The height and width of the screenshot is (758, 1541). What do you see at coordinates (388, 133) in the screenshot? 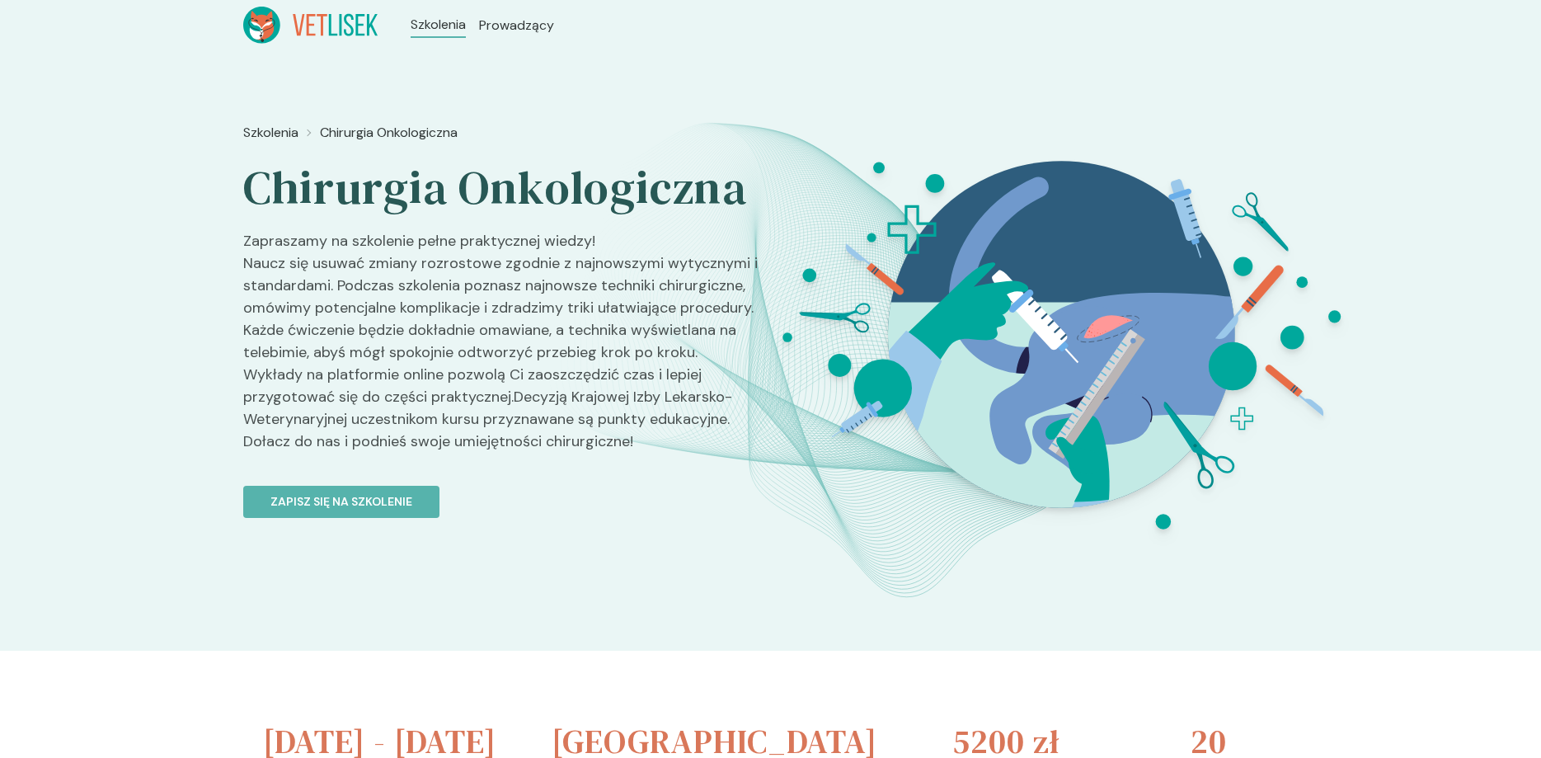
I see `a: Chirurgia Onkologiczna` at bounding box center [388, 133].